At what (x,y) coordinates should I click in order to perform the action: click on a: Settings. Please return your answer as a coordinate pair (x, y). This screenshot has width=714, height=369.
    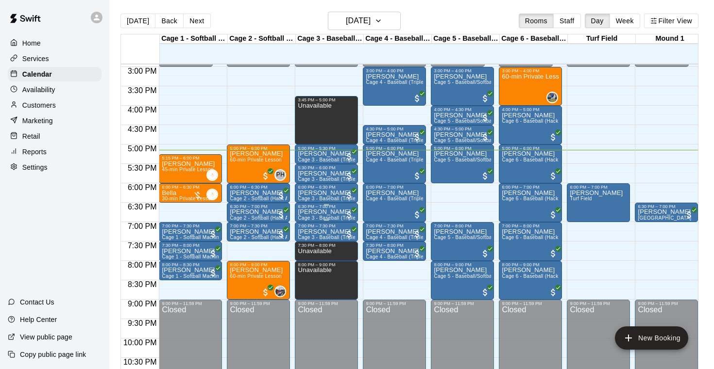
    Looking at the image, I should click on (54, 167).